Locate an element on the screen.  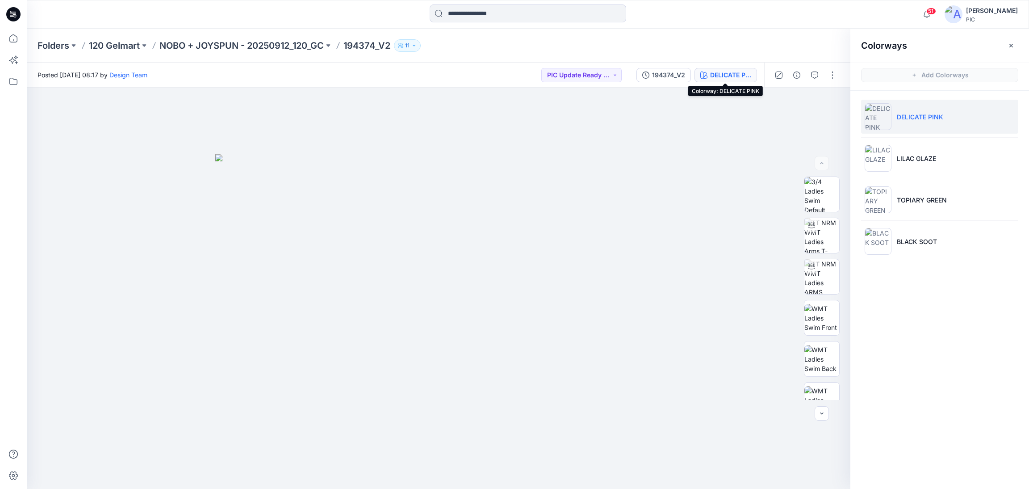
button: 194374_V2 is located at coordinates (664, 75).